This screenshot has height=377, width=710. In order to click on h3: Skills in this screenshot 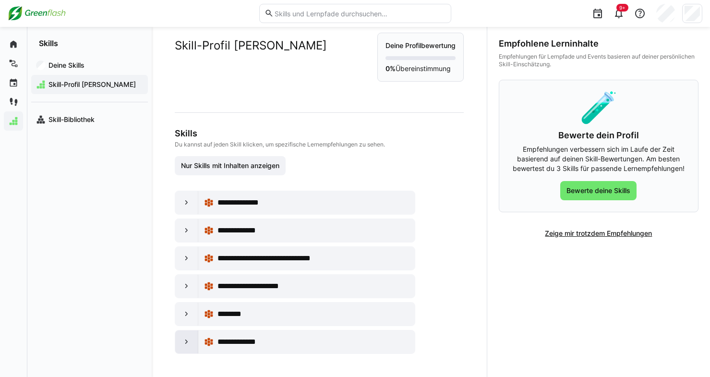, I will do `click(319, 134)`.